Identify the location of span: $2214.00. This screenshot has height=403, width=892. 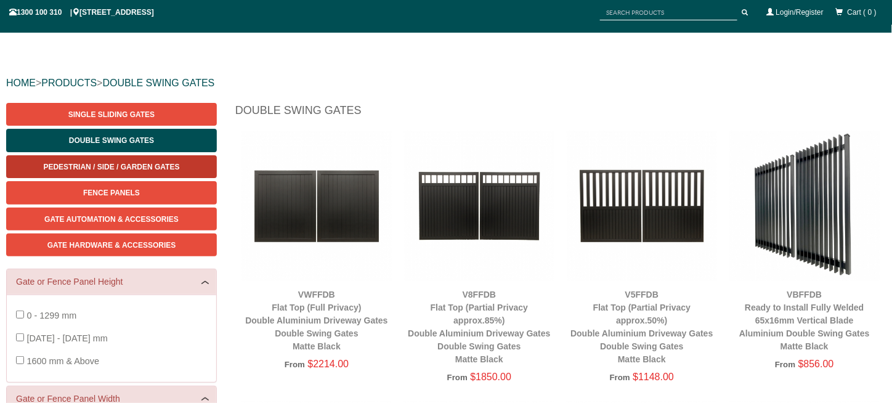
(328, 364).